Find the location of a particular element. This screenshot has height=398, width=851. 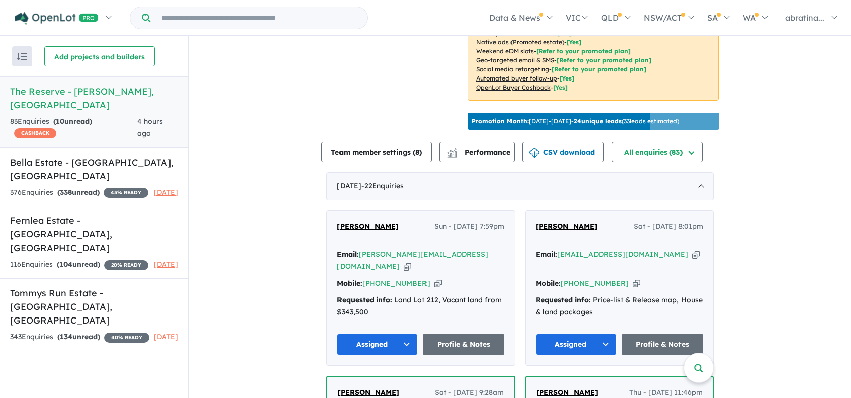

span: 134 is located at coordinates (66, 337).